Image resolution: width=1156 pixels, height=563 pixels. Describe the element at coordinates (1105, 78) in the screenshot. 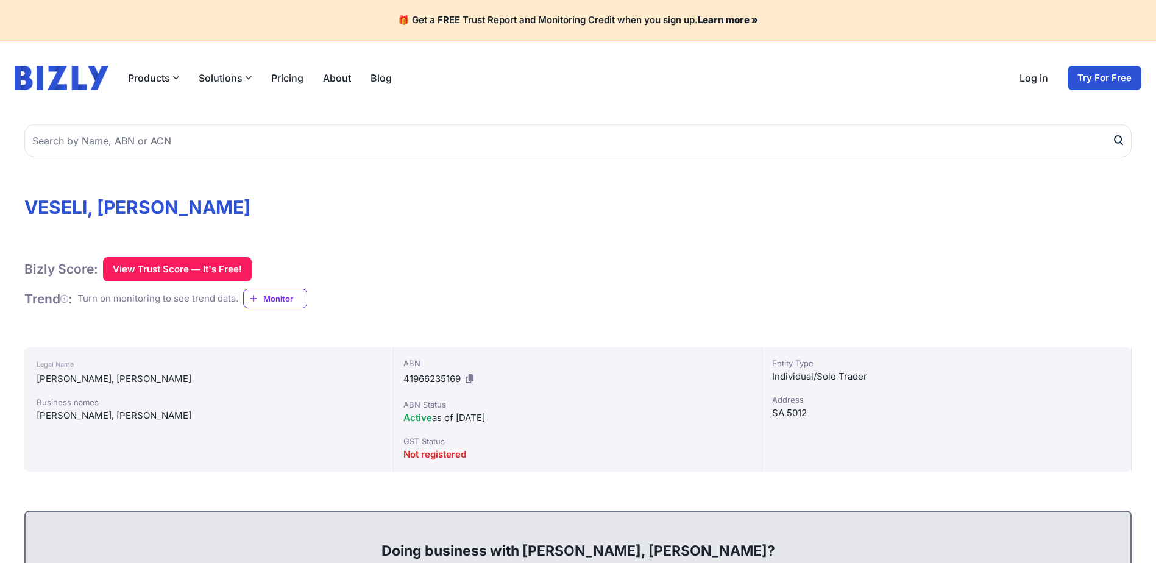

I see `a: Try For Free` at that location.